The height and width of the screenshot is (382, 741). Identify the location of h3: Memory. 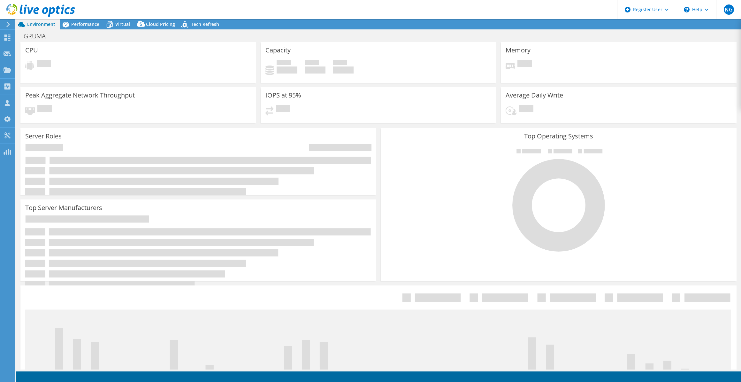
(518, 50).